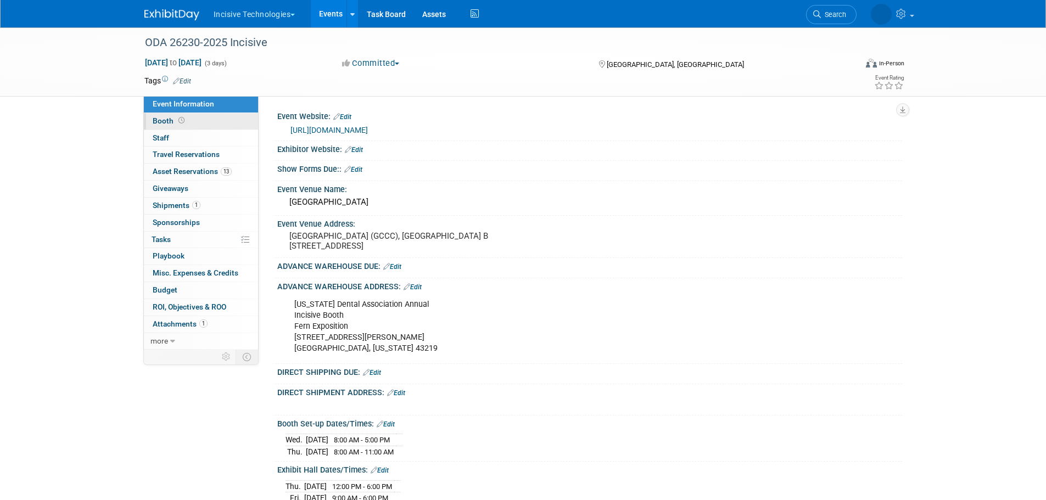 The image size is (1046, 500). Describe the element at coordinates (590, 148) in the screenshot. I see `div: Exhibitor Website:` at that location.